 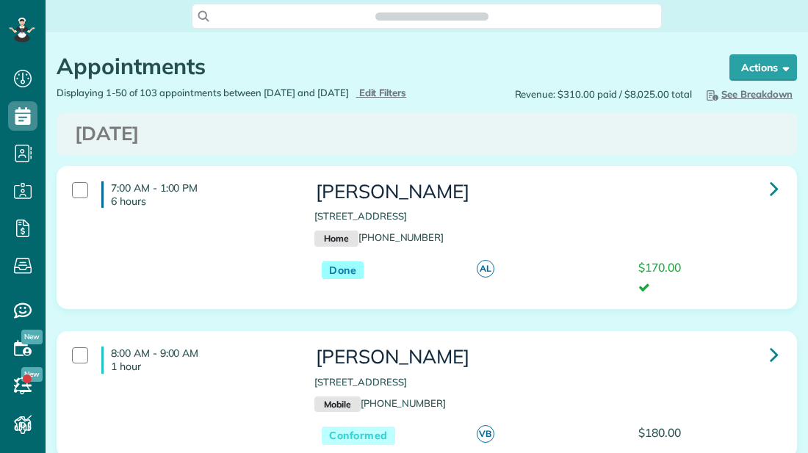 I want to click on p: 6 hours, so click(x=201, y=201).